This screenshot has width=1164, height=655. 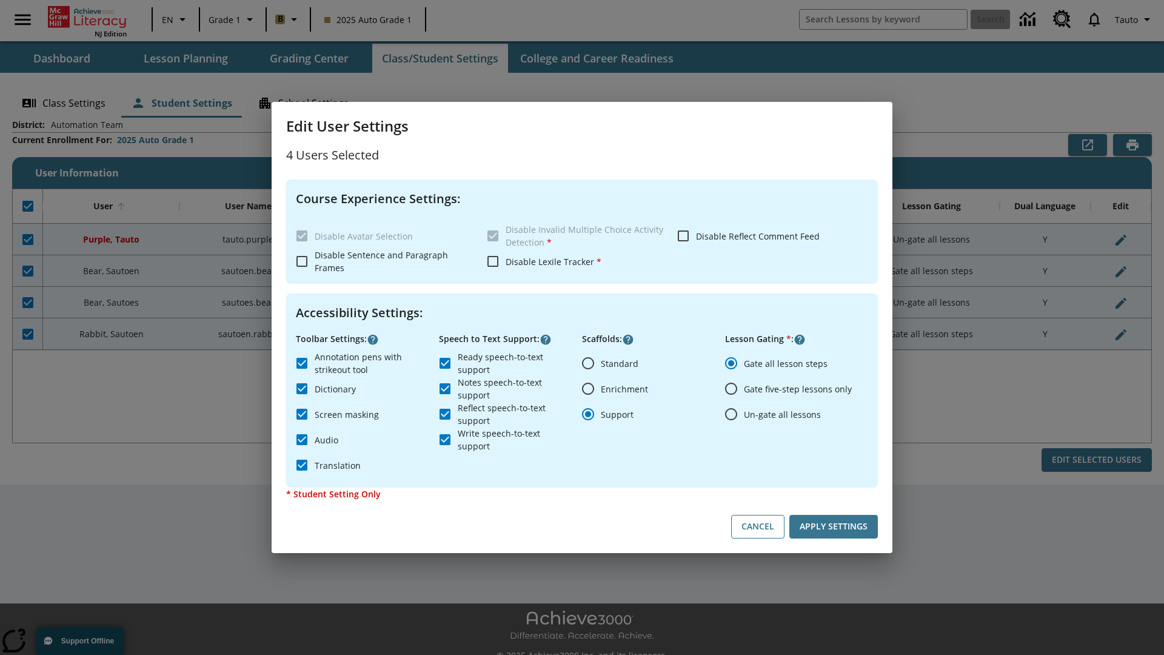 What do you see at coordinates (582, 494) in the screenshot?
I see `p: * Student Setting Only` at bounding box center [582, 494].